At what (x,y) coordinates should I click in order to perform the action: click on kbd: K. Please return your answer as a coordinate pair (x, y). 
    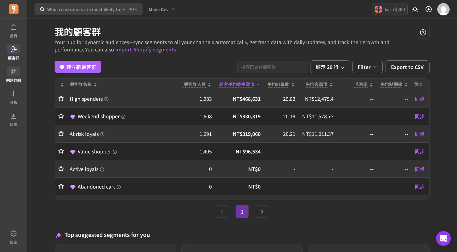
    Looking at the image, I should click on (136, 10).